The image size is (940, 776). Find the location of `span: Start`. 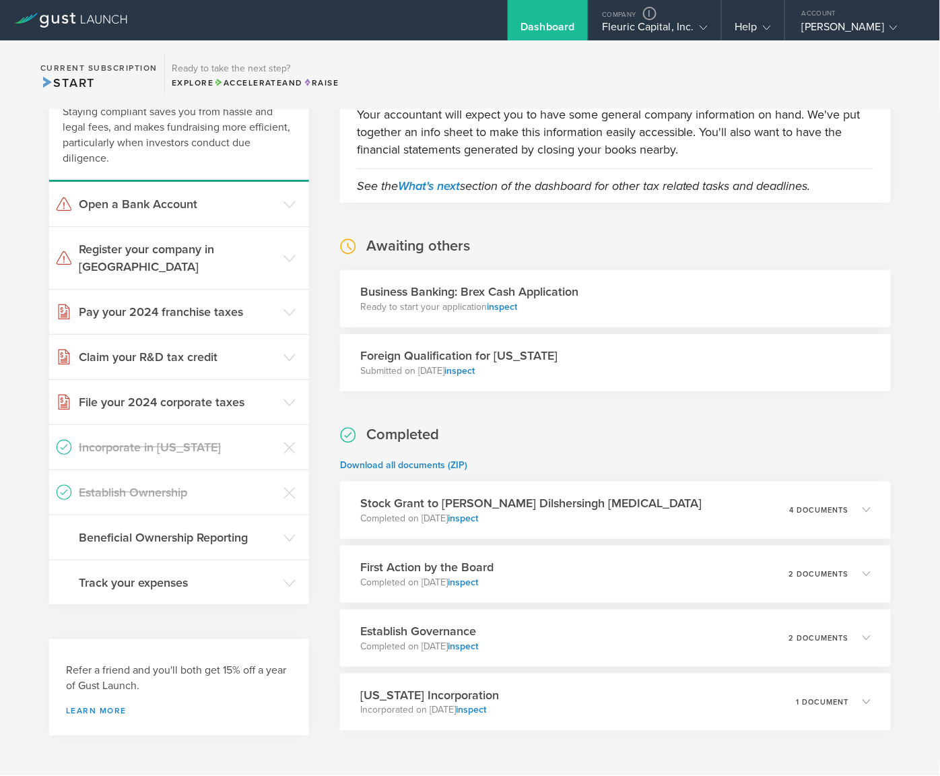

span: Start is located at coordinates (67, 83).